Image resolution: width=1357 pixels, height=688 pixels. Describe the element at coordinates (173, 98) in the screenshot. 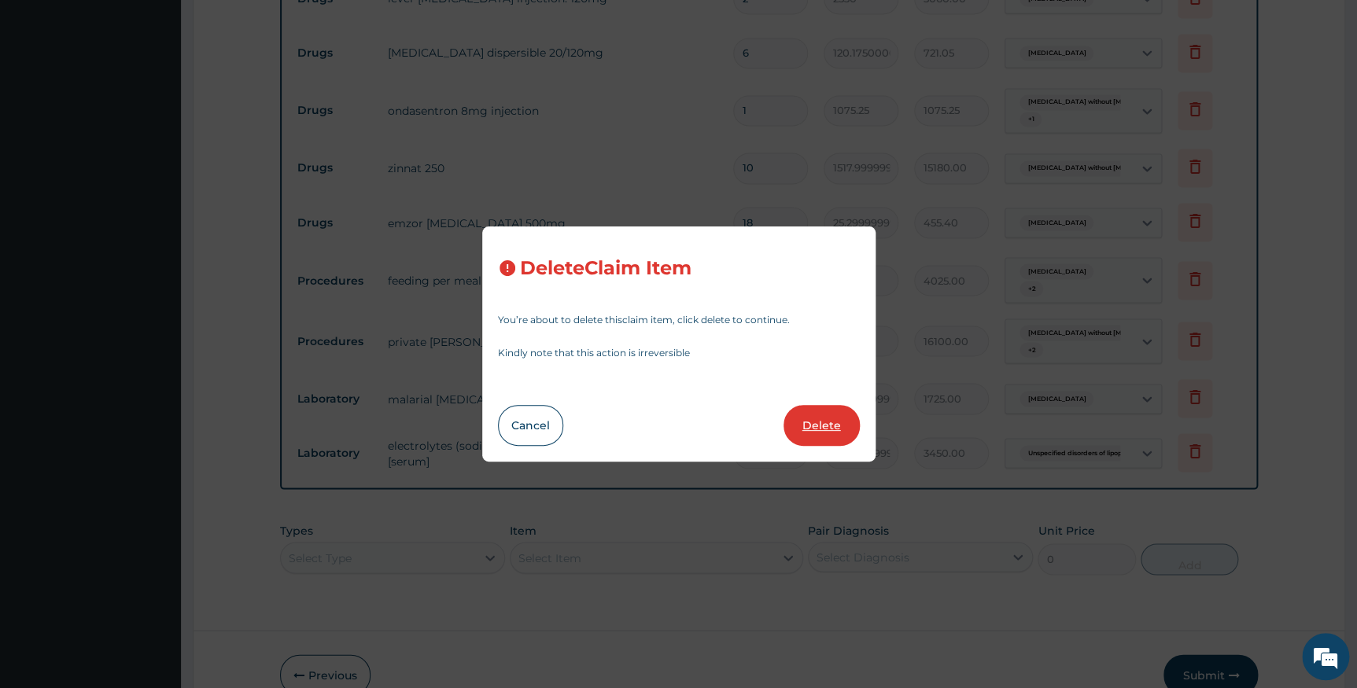

I see `div: Chat with us now` at that location.